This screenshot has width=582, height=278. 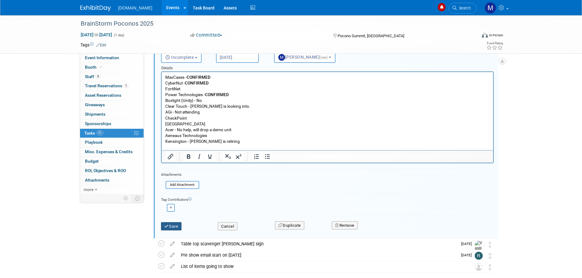 What do you see at coordinates (112, 86) in the screenshot?
I see `a: Travel Reservations1` at bounding box center [112, 86].